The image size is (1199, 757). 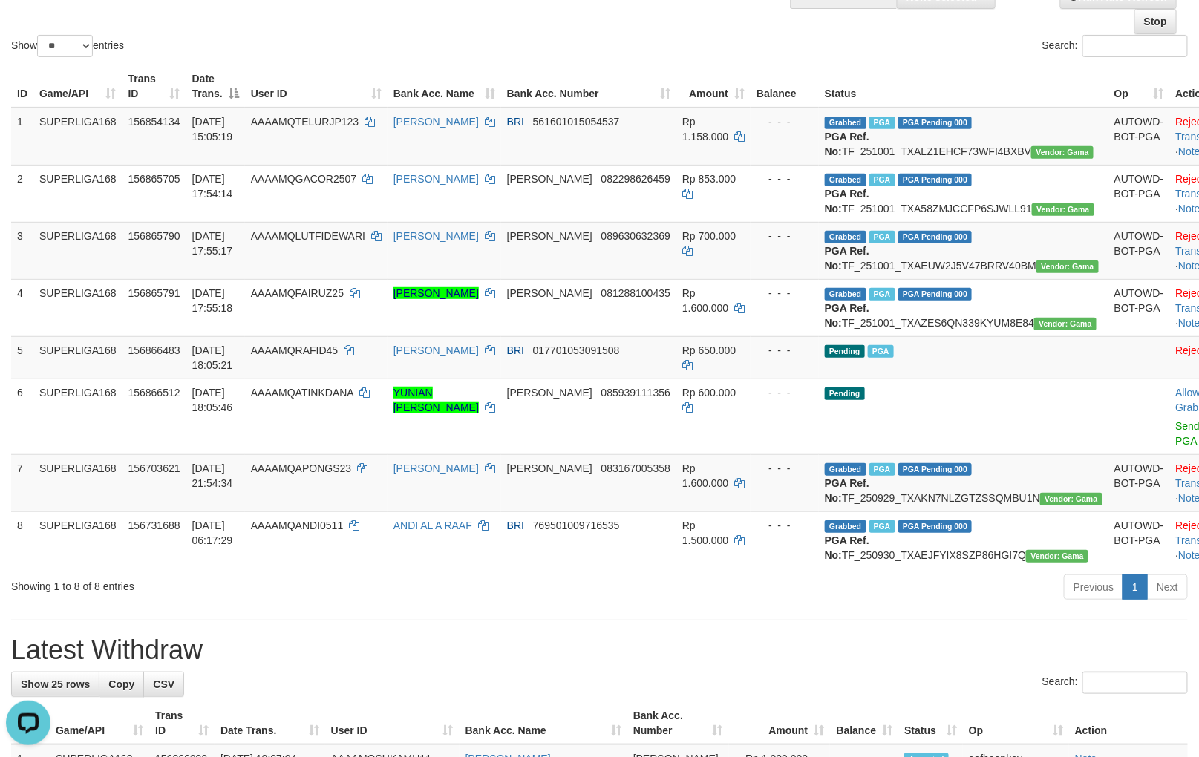 I want to click on span: Show 25 rows, so click(x=55, y=684).